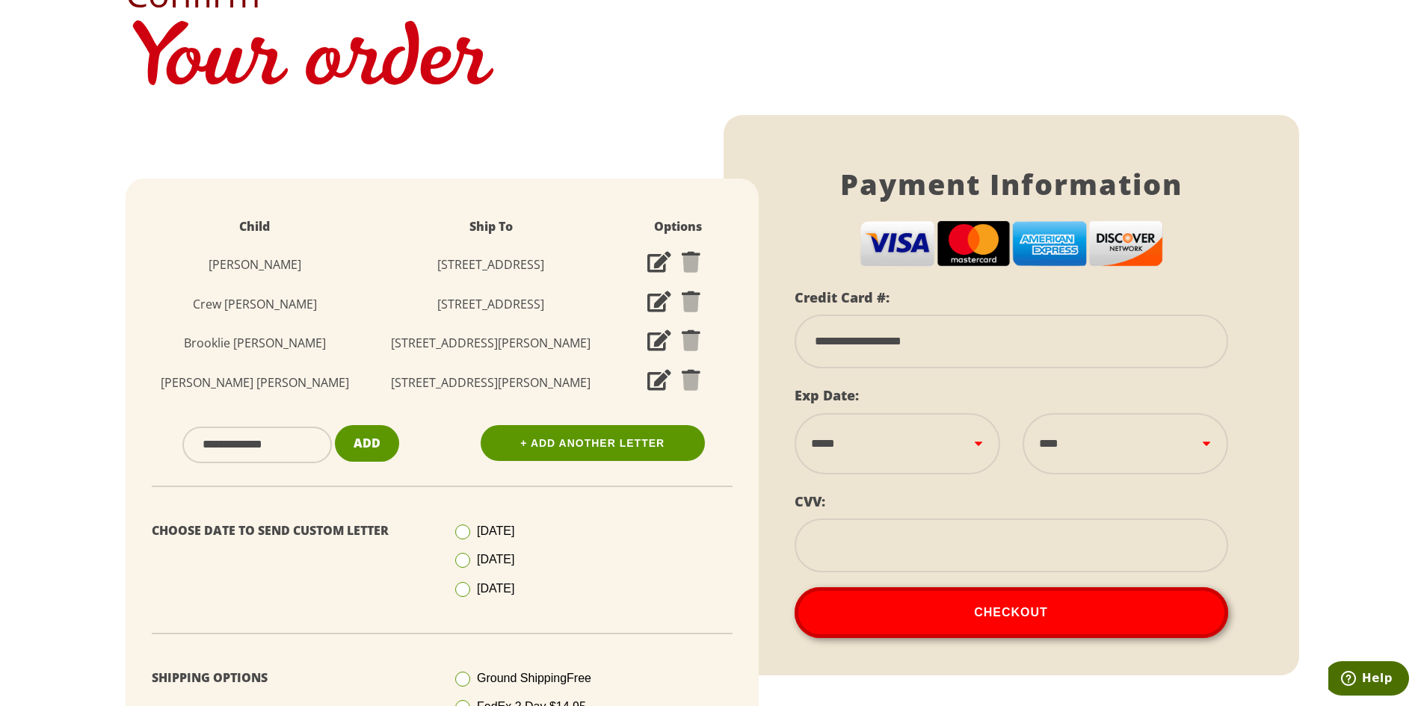 This screenshot has height=706, width=1424. I want to click on a: + Add Another Letter, so click(593, 443).